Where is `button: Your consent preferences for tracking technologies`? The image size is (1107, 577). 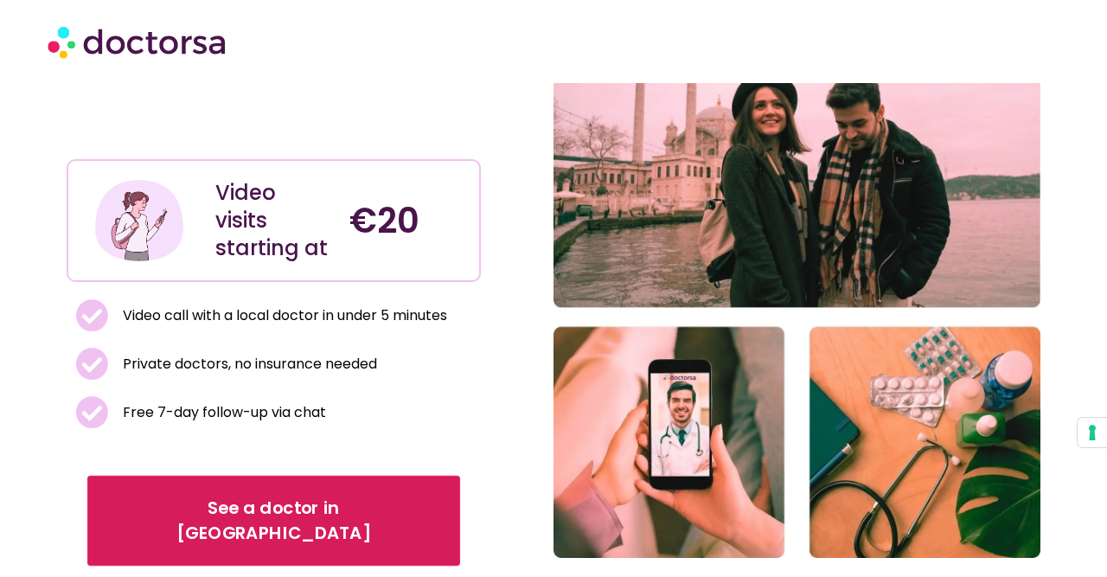 button: Your consent preferences for tracking technologies is located at coordinates (1092, 432).